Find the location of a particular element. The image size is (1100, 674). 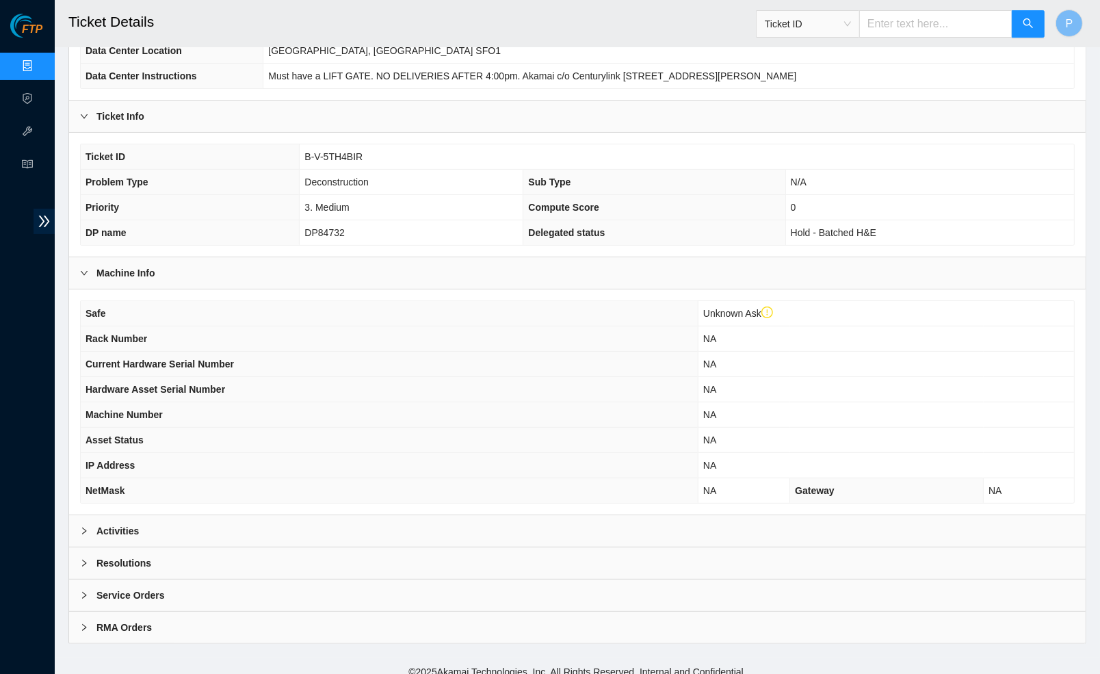

span: IP Address is located at coordinates (110, 465).